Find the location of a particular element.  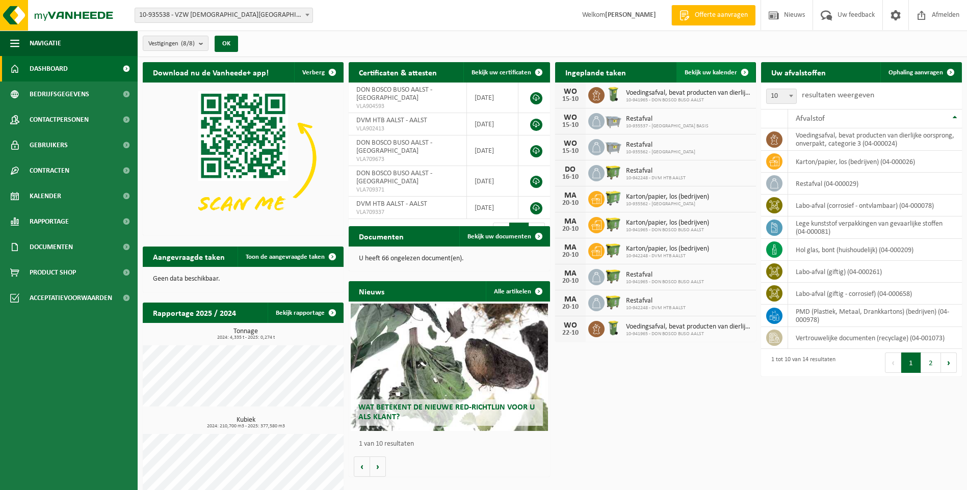

span: DVM HTB AALST - AALST is located at coordinates (392, 120).